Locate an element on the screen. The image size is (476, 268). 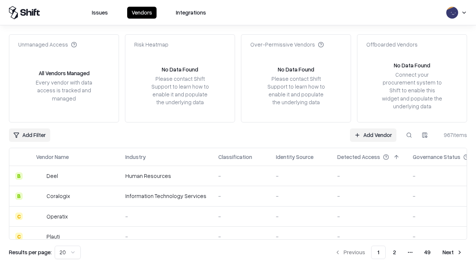
div: Connect your procurement system to Shift to enable this widget and populate the underlying data is located at coordinates (412, 90).